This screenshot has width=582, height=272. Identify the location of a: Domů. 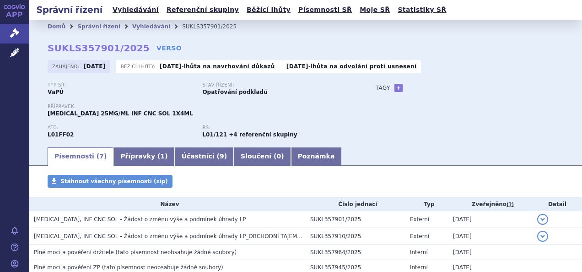
(56, 27).